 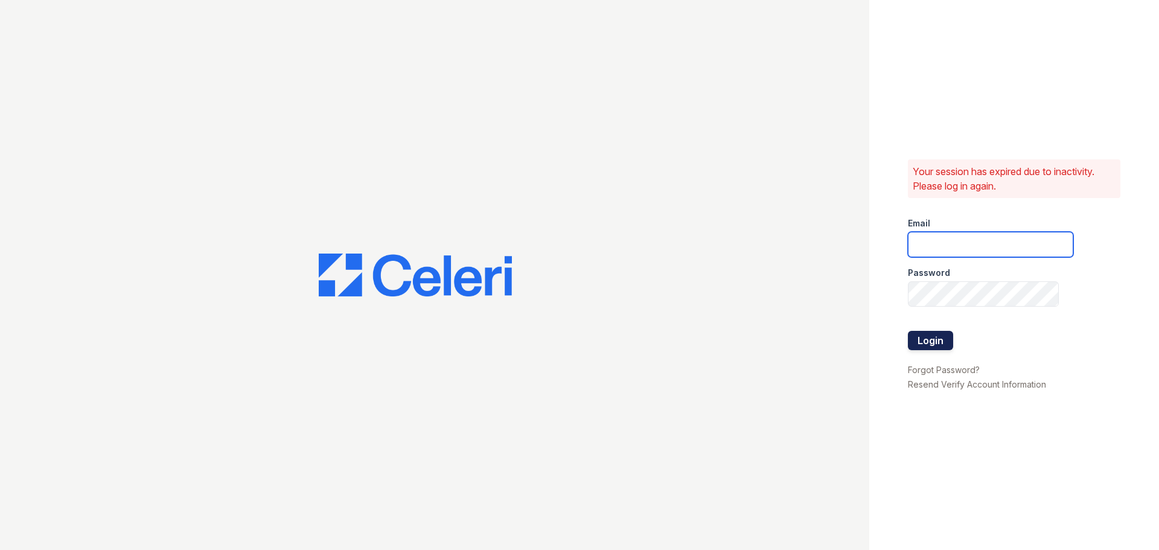 I want to click on img: CE_Logo_Blue-a8612792a0a2168367f1c8372b55b34899dd931a85d93a1a3d3e32e68fde9ad4.png, so click(x=415, y=275).